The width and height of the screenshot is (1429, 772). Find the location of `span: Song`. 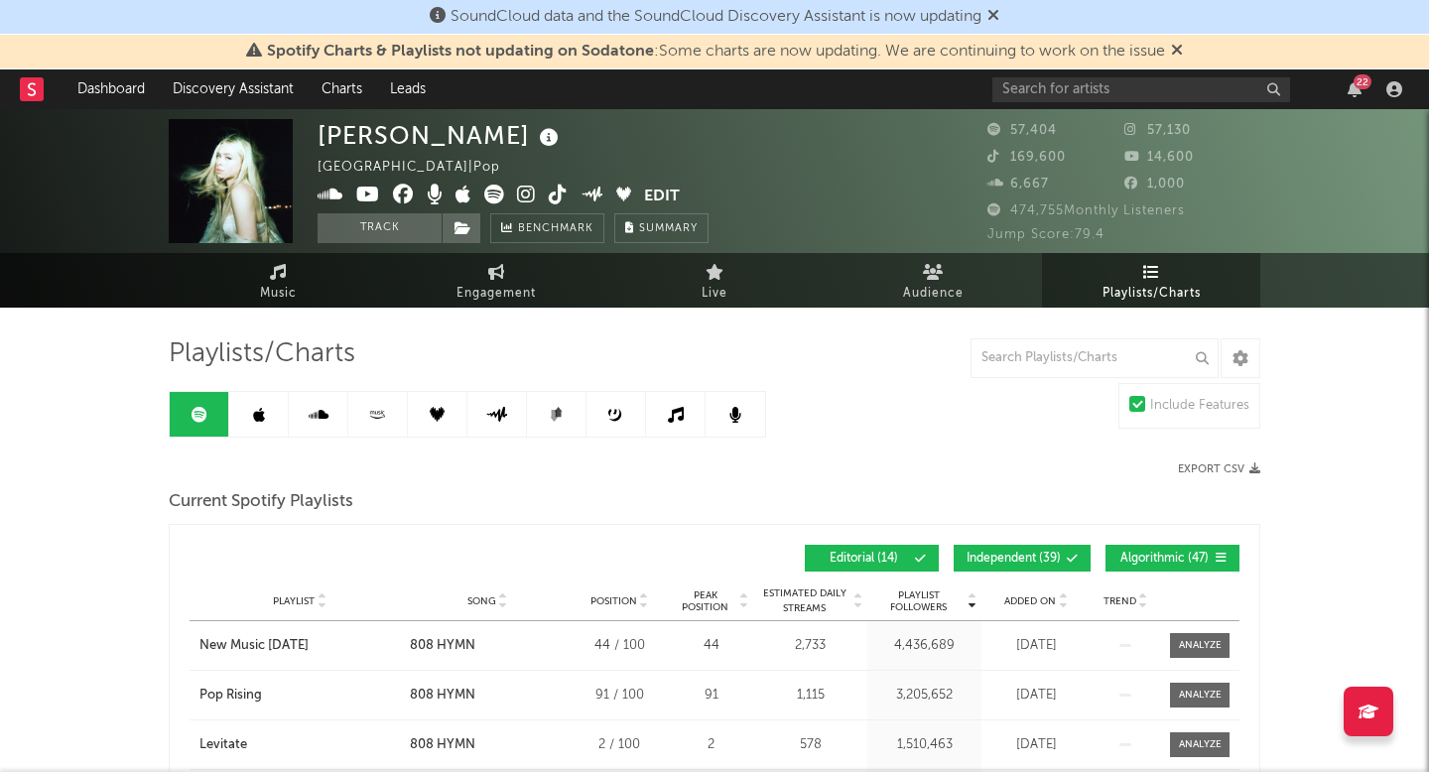

span: Song is located at coordinates (481, 601).